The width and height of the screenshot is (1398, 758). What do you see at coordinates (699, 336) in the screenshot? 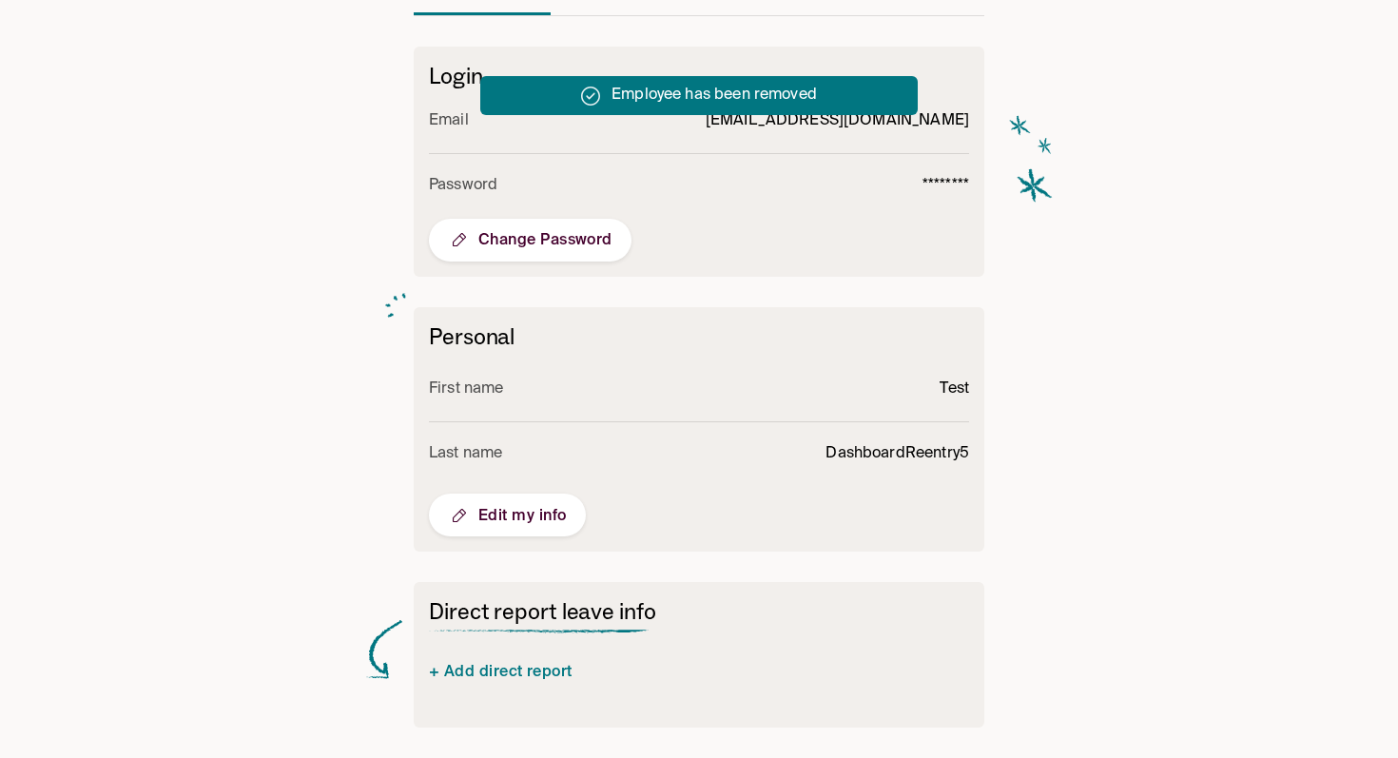
I see `h6: Personal` at bounding box center [699, 336].